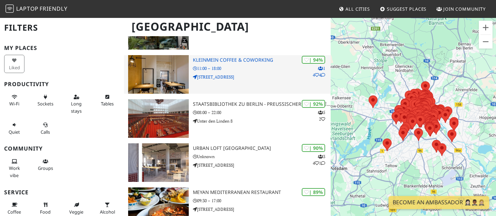 Image resolution: width=496 pixels, height=216 pixels. What do you see at coordinates (107, 104) in the screenshot?
I see `span: Work-friendly tables` at bounding box center [107, 104].